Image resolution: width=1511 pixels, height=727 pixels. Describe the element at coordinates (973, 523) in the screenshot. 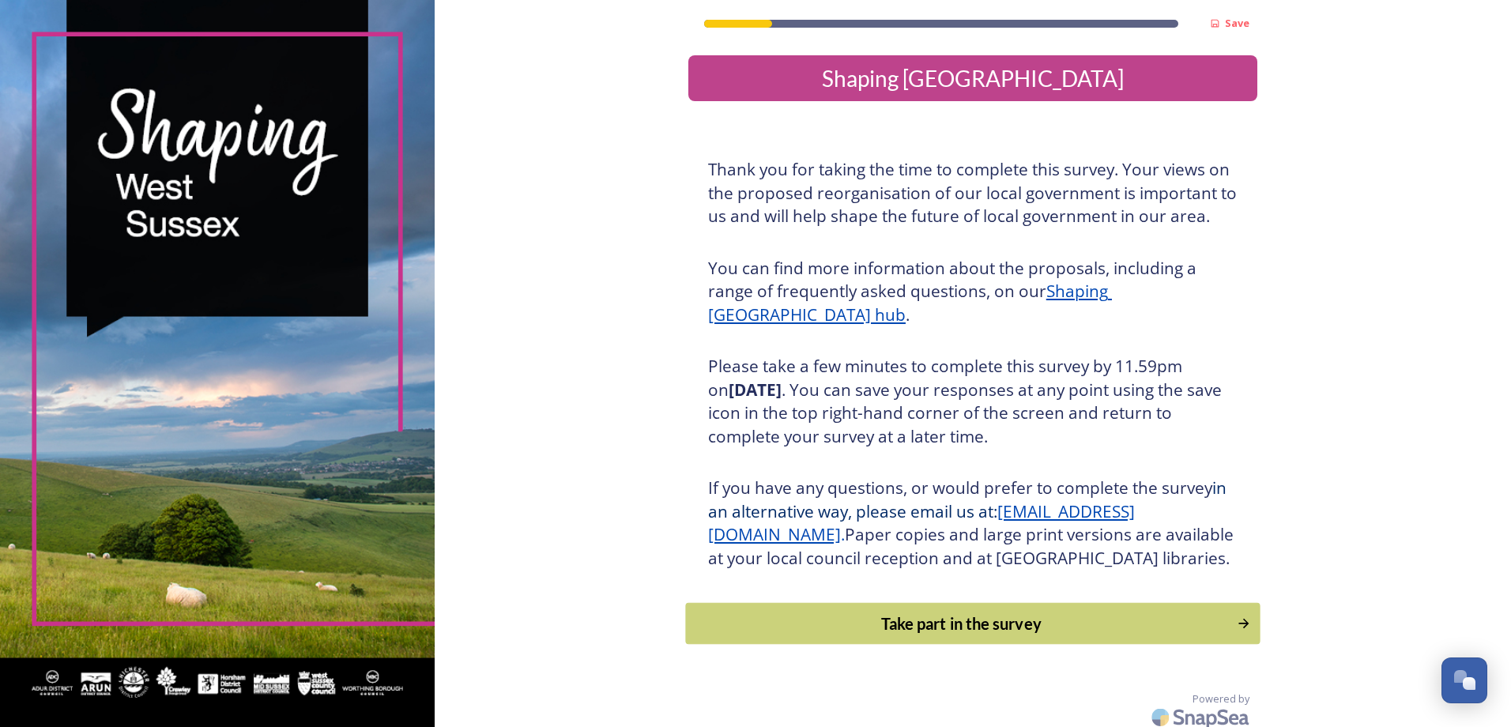

I see `h3: If you have any questions, or would prefer to complete the survey Paper copies and large print ve...` at that location.